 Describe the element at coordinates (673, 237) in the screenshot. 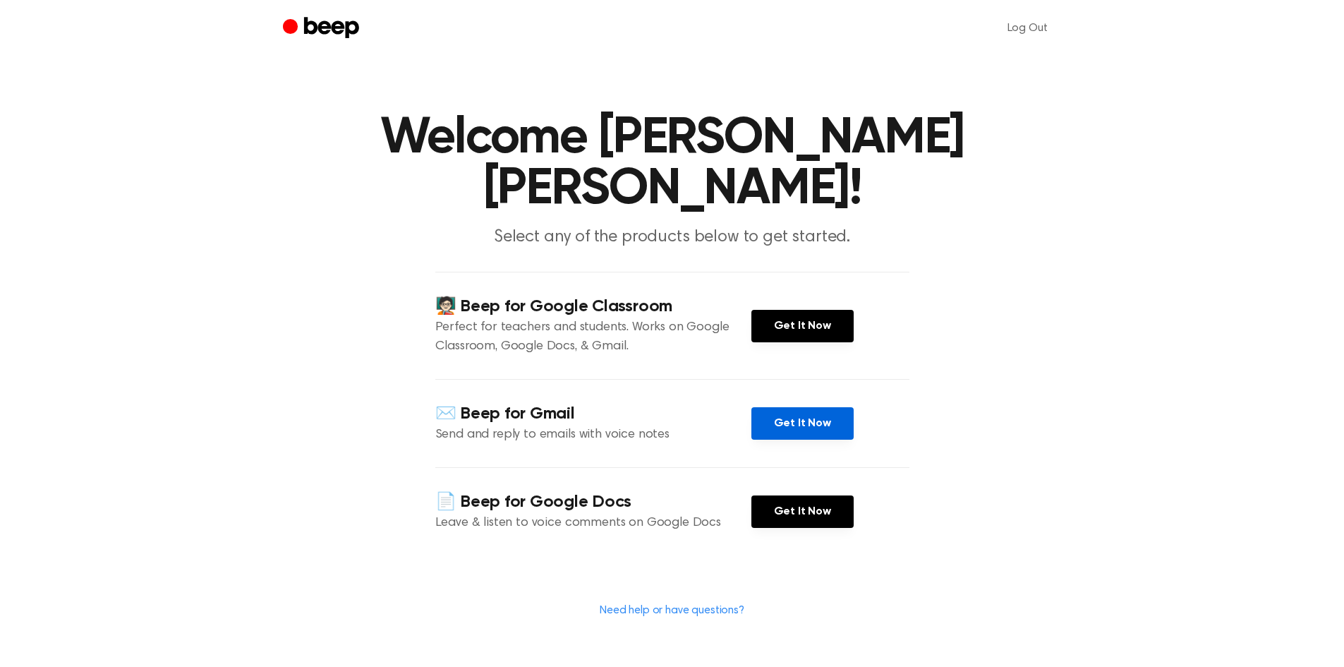

I see `p: Select any of the products below to get started.` at that location.